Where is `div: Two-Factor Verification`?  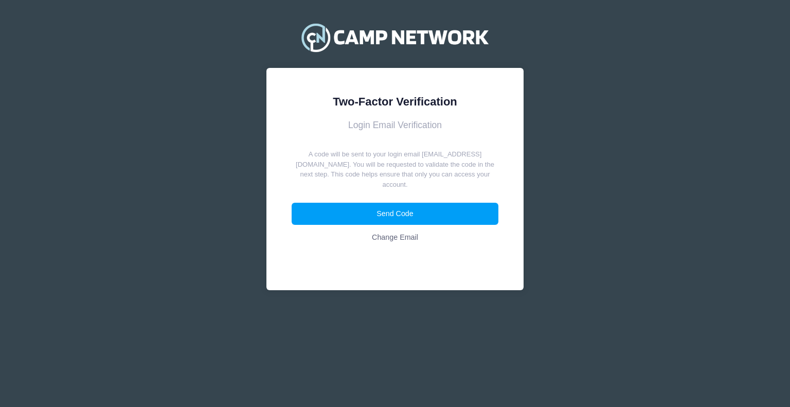 div: Two-Factor Verification is located at coordinates (395, 101).